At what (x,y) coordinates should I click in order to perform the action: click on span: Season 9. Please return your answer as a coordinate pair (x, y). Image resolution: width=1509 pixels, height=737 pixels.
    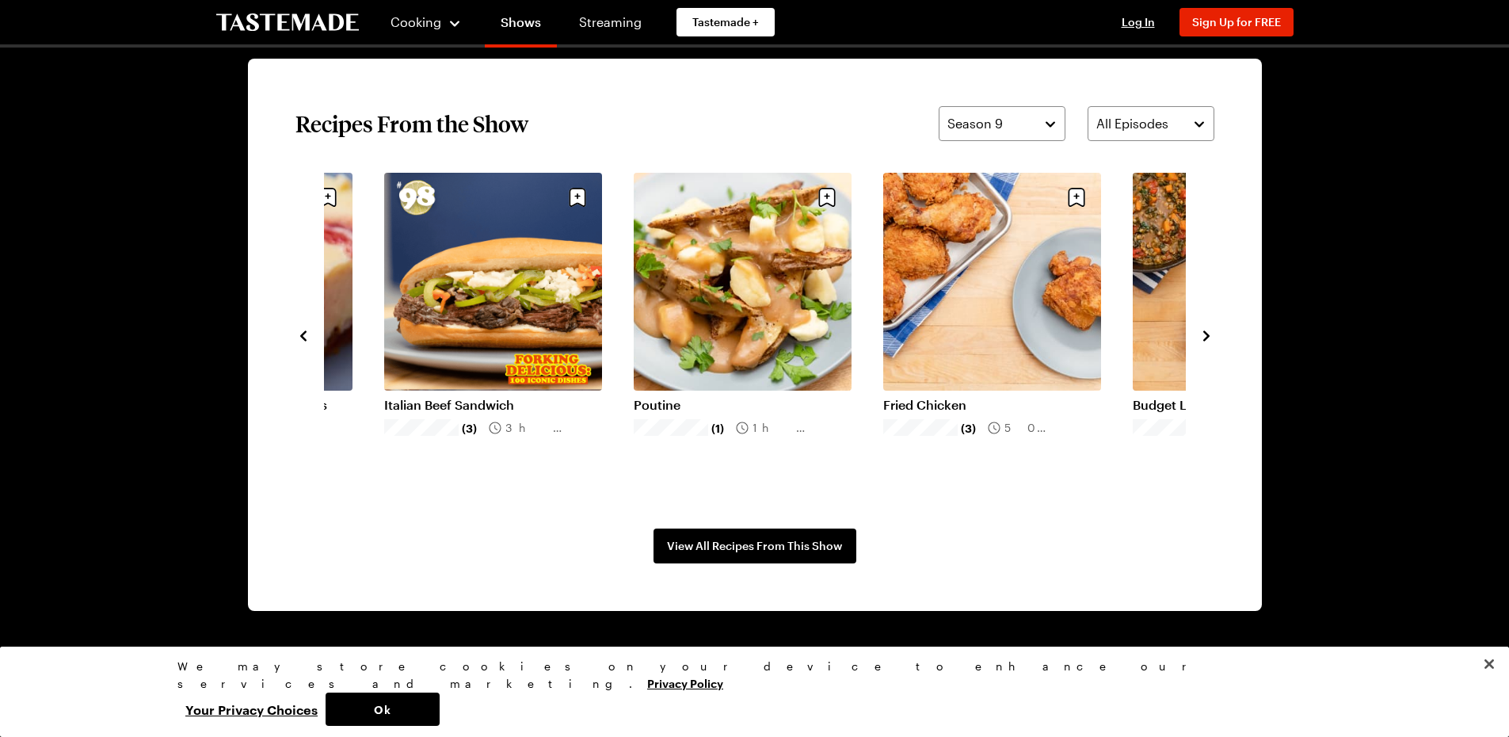
    Looking at the image, I should click on (975, 124).